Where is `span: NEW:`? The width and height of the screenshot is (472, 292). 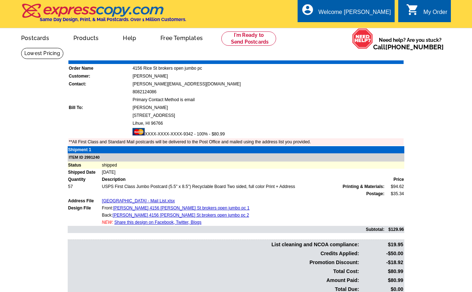
span: NEW: is located at coordinates (107, 223).